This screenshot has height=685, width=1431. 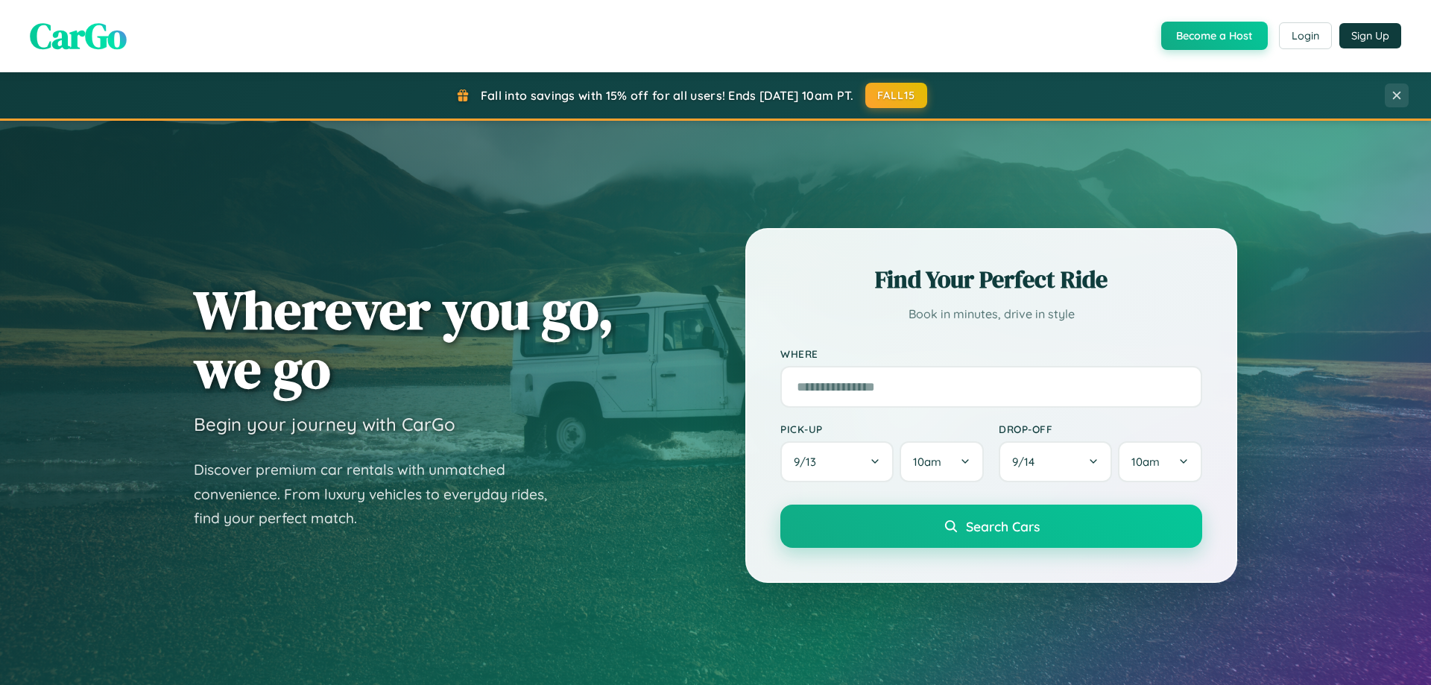 What do you see at coordinates (991, 353) in the screenshot?
I see `label: Where` at bounding box center [991, 353].